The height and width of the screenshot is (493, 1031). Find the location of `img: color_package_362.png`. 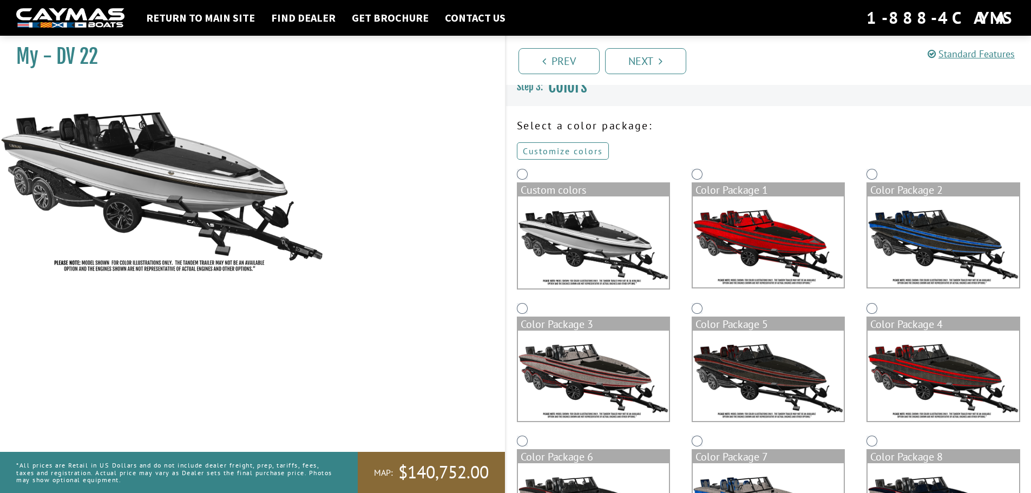

img: color_package_362.png is located at coordinates (768, 242).